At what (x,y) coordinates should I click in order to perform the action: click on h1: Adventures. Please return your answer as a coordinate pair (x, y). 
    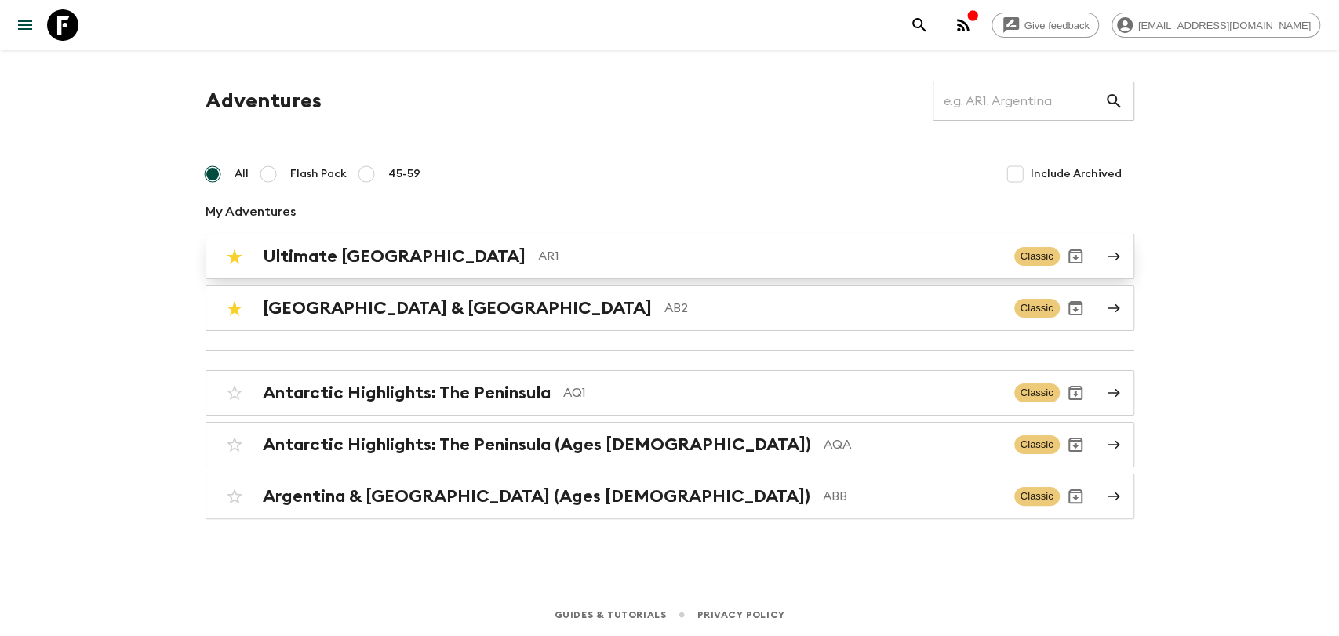
    Looking at the image, I should click on (264, 101).